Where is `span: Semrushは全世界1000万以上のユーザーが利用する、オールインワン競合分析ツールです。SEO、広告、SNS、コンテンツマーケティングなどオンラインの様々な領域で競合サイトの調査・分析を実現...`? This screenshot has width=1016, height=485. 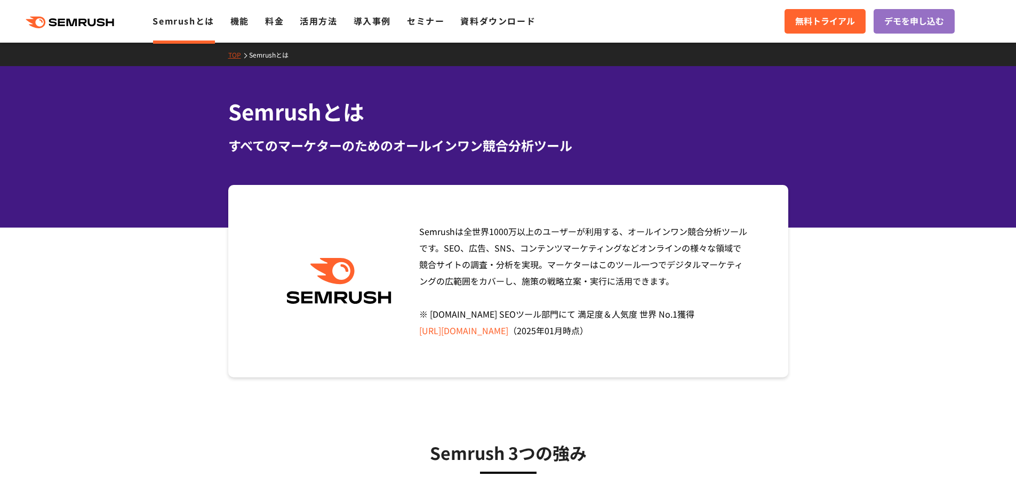
span: Semrushは全世界1000万以上のユーザーが利用する、オールインワン競合分析ツールです。SEO、広告、SNS、コンテンツマーケティングなどオンラインの様々な領域で競合サイトの調査・分析を実現... is located at coordinates (583, 281).